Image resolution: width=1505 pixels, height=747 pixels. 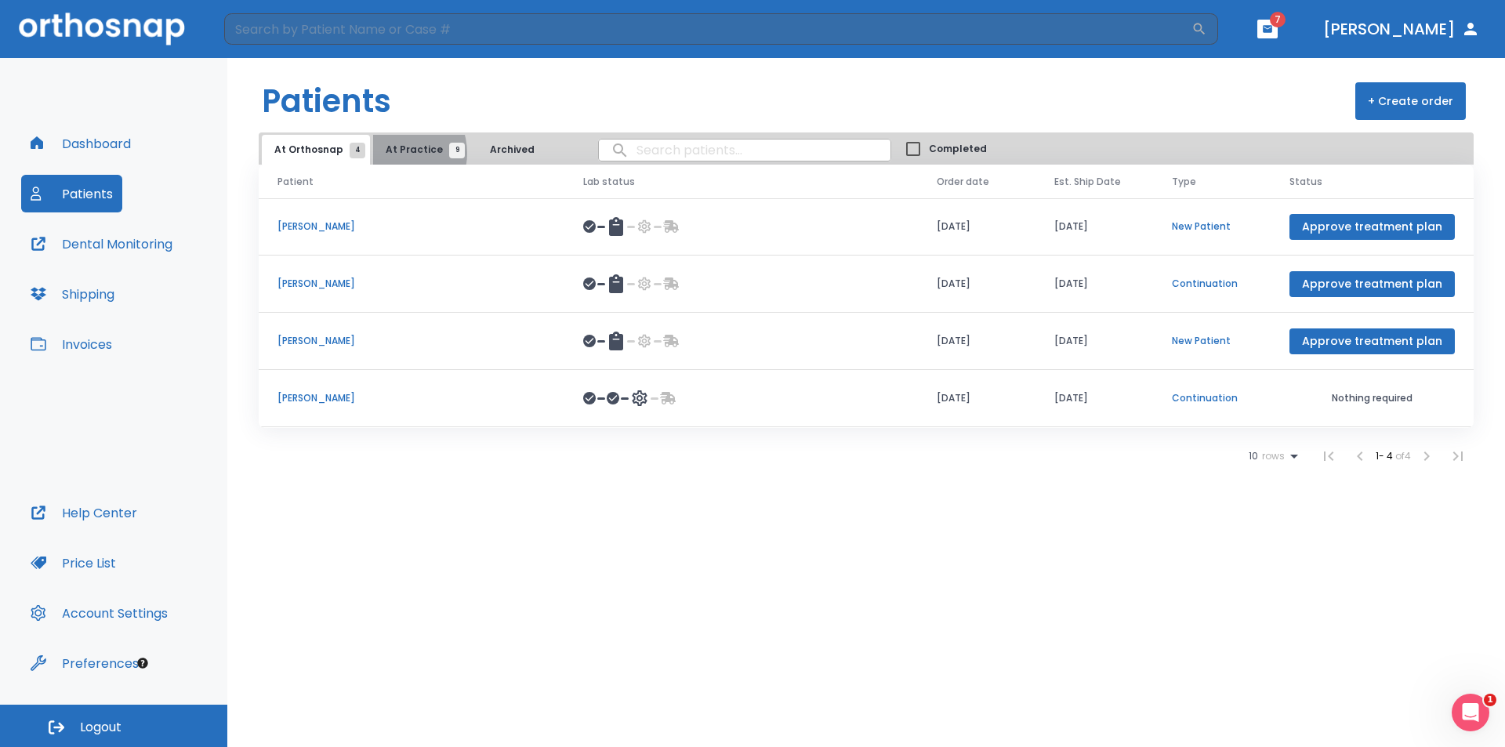 I want to click on a: Dental Monitoring, so click(x=101, y=244).